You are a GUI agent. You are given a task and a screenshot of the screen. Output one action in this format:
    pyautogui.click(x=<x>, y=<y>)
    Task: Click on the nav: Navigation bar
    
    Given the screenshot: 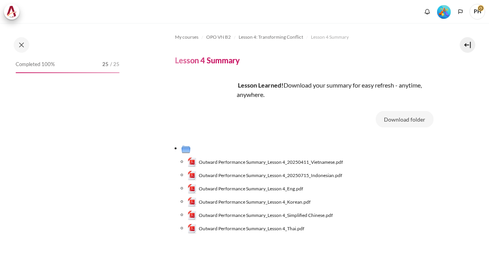 What is the action you would take?
    pyautogui.click(x=304, y=37)
    